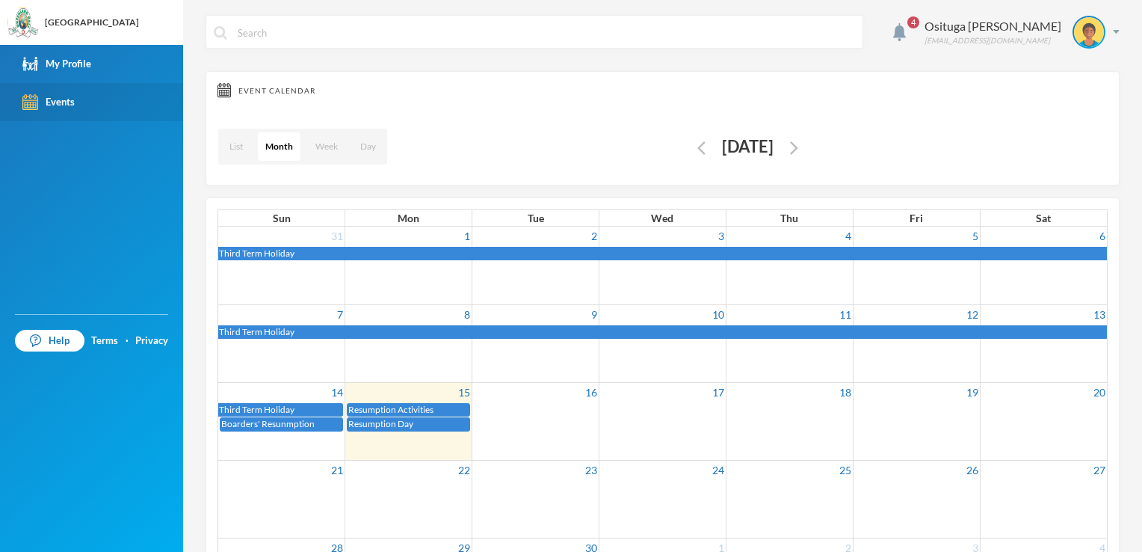  Describe the element at coordinates (337, 235) in the screenshot. I see `a: 31` at that location.